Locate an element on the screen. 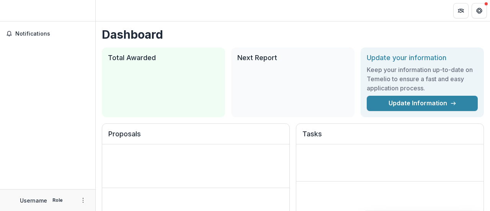 Image resolution: width=490 pixels, height=211 pixels. h3: Keep your information up-to-date on Temelio to ensure a fast and easy application process. is located at coordinates (422, 79).